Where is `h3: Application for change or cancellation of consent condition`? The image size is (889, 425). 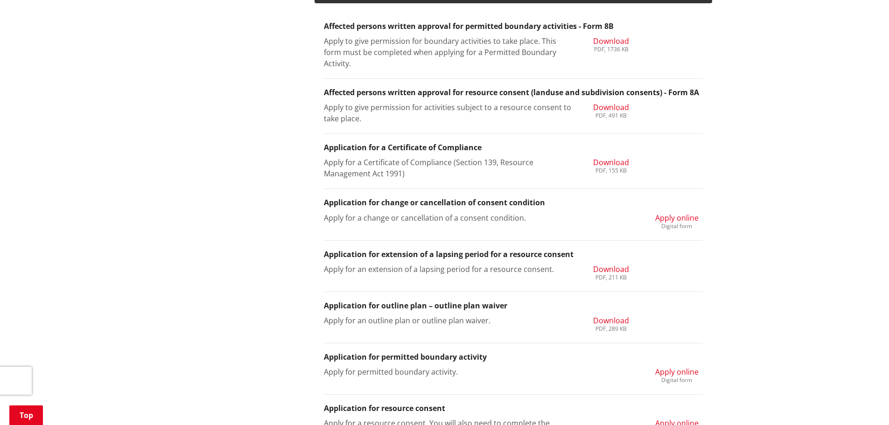
h3: Application for change or cancellation of consent condition is located at coordinates (513, 202).